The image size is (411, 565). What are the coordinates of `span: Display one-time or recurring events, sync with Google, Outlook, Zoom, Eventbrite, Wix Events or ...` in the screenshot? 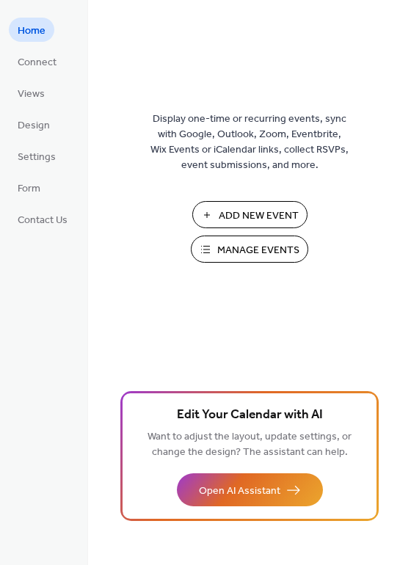 It's located at (249, 142).